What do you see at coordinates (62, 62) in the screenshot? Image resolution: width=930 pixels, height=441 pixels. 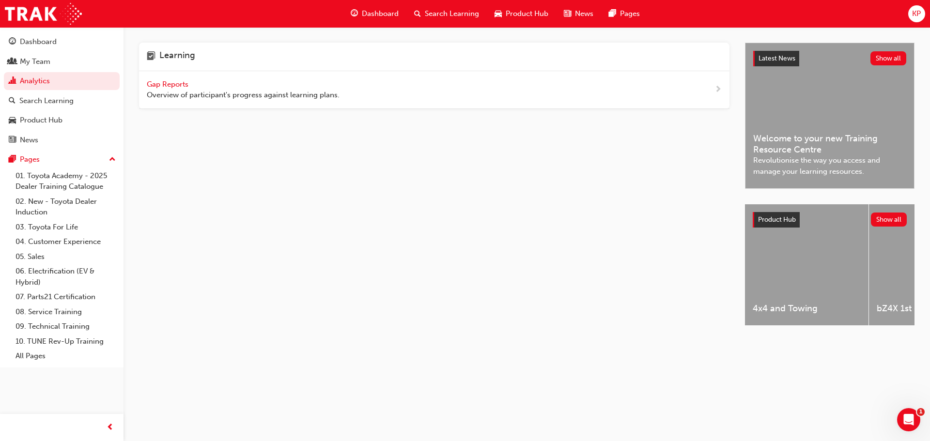 I see `a: My Team` at bounding box center [62, 62].